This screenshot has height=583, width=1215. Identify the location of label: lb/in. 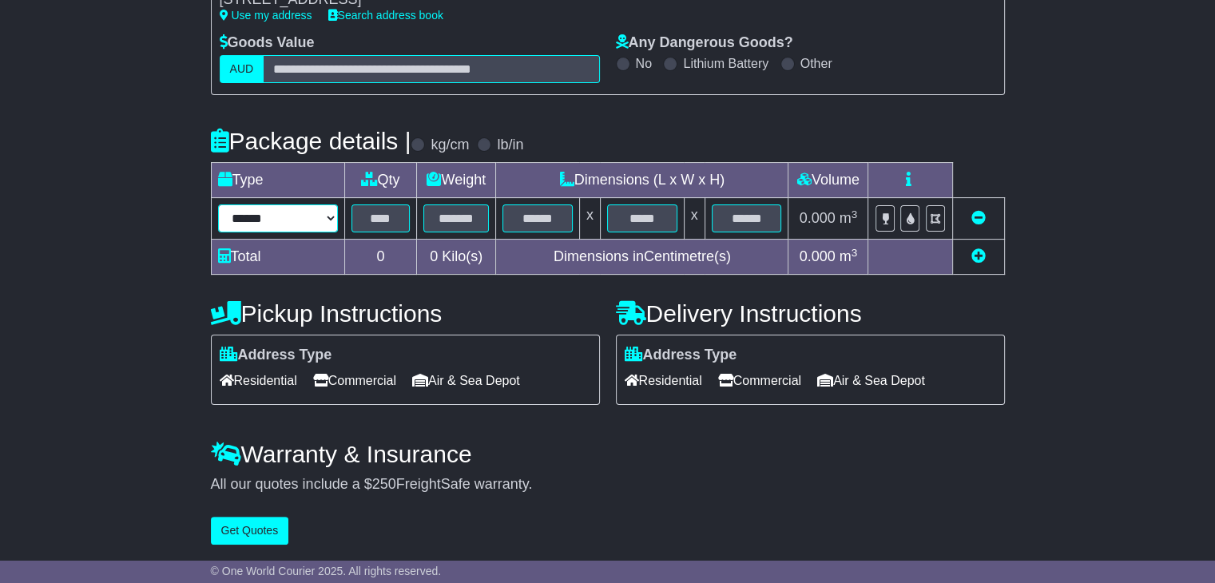
(510, 145).